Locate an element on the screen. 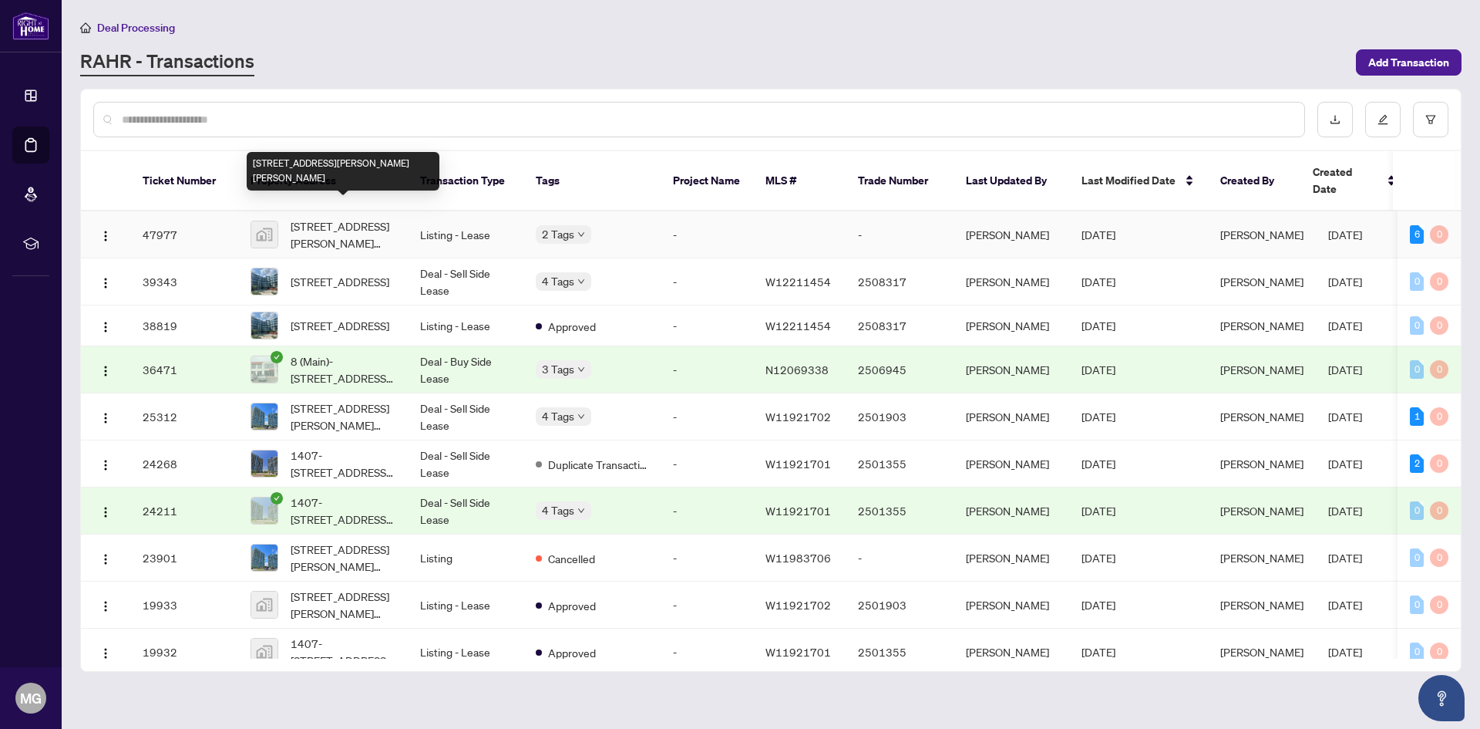 This screenshot has width=1480, height=729. span: Approved is located at coordinates (572, 652).